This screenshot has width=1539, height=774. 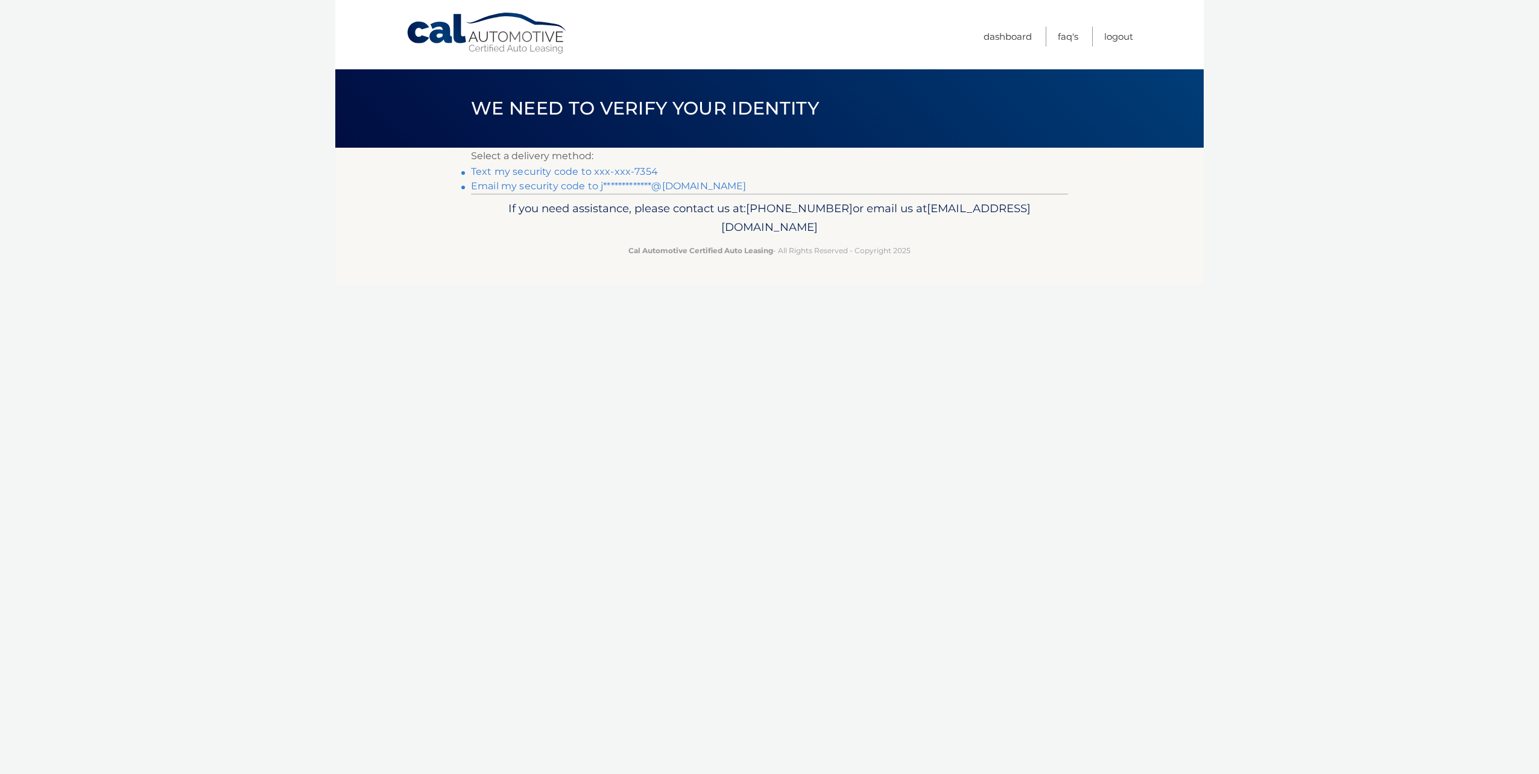 What do you see at coordinates (487, 33) in the screenshot?
I see `a: Cal Automotive` at bounding box center [487, 33].